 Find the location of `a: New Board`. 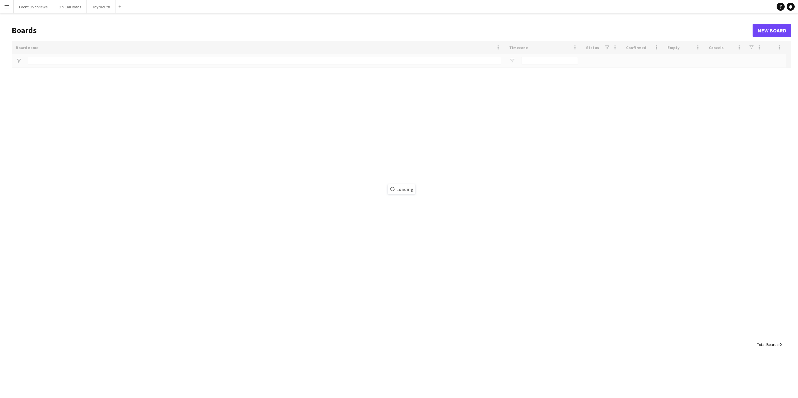

a: New Board is located at coordinates (772, 30).